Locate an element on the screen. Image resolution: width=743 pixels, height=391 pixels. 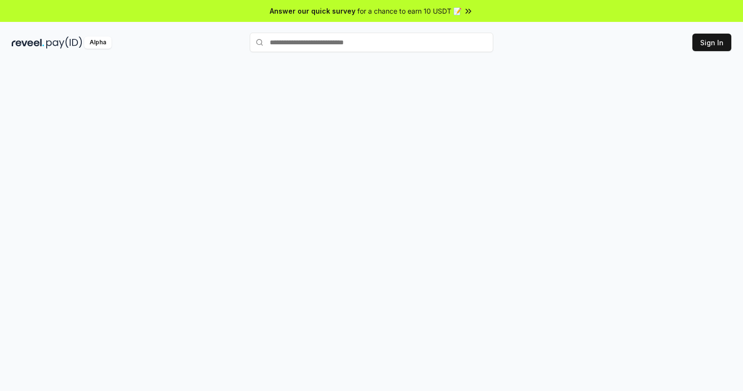
button: Sign In is located at coordinates (712, 42).